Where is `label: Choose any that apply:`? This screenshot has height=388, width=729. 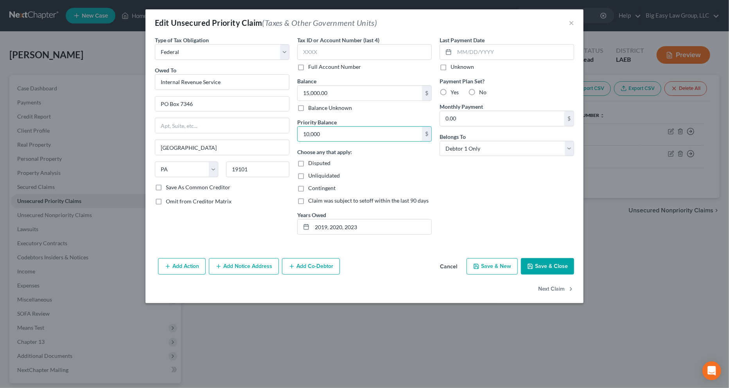
label: Choose any that apply: is located at coordinates (325, 152).